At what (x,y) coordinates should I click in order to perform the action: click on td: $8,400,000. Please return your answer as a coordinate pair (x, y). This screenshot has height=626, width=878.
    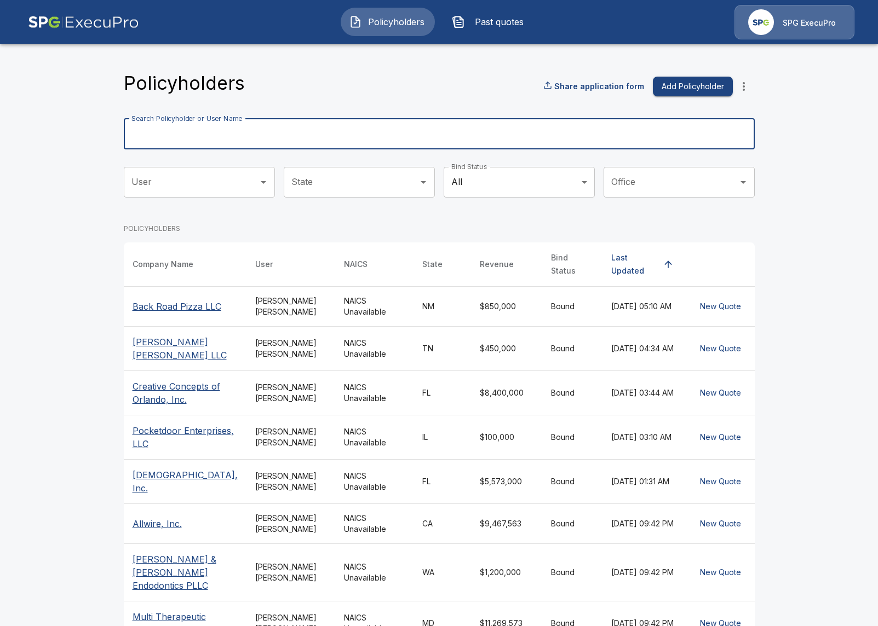
    Looking at the image, I should click on (507, 393).